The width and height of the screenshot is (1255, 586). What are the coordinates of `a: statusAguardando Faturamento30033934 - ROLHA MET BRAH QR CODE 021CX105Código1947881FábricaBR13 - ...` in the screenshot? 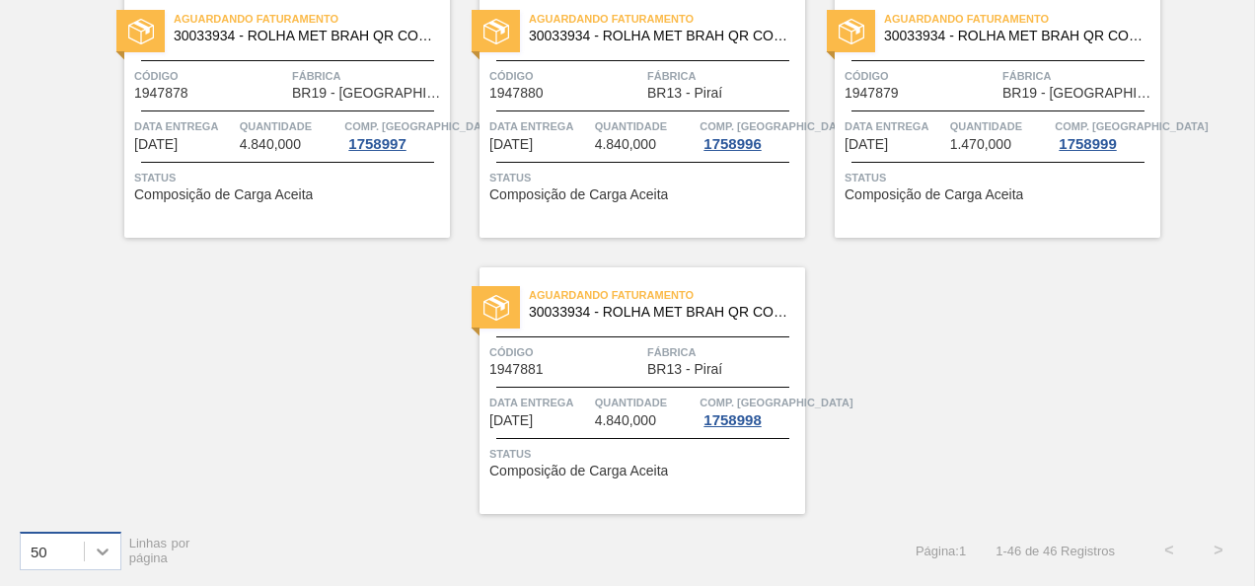 It's located at (628, 391).